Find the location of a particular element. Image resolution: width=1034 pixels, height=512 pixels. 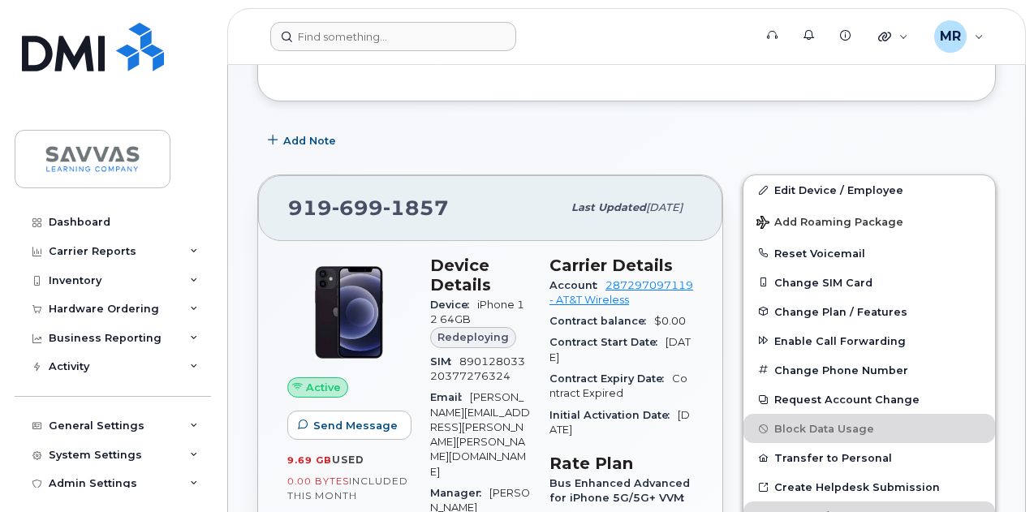

a: Create Helpdesk Submission is located at coordinates (870, 487).